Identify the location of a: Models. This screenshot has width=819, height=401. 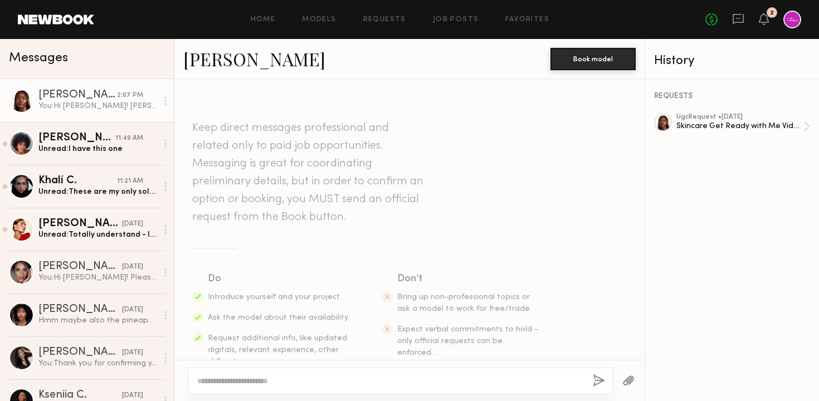
(319, 19).